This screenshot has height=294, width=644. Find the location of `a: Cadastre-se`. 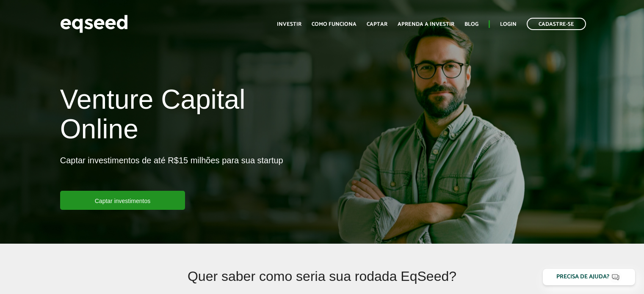

a: Cadastre-se is located at coordinates (556, 24).